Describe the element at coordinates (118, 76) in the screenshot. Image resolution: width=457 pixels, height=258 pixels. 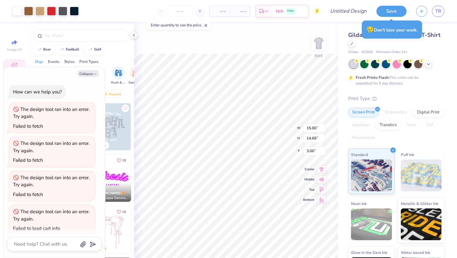
I see `div: filter for Rush & Bid` at that location.